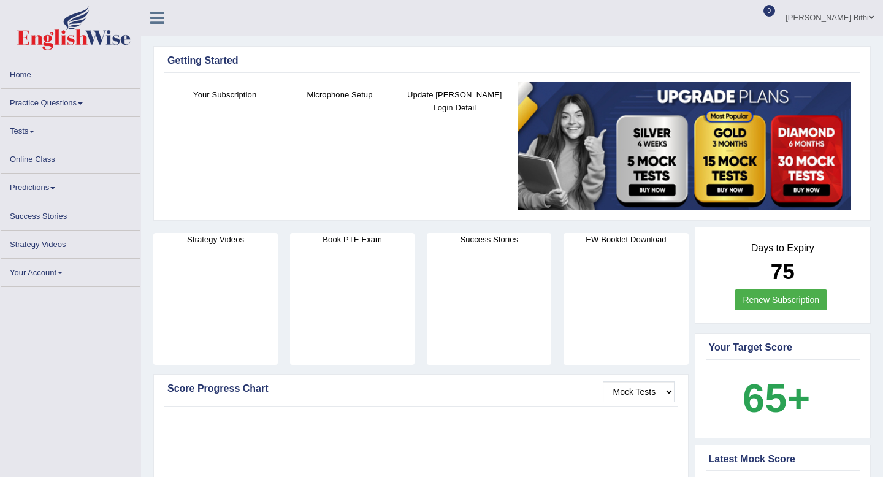 The image size is (883, 477). Describe the element at coordinates (783, 348) in the screenshot. I see `div: Your Target Score` at that location.